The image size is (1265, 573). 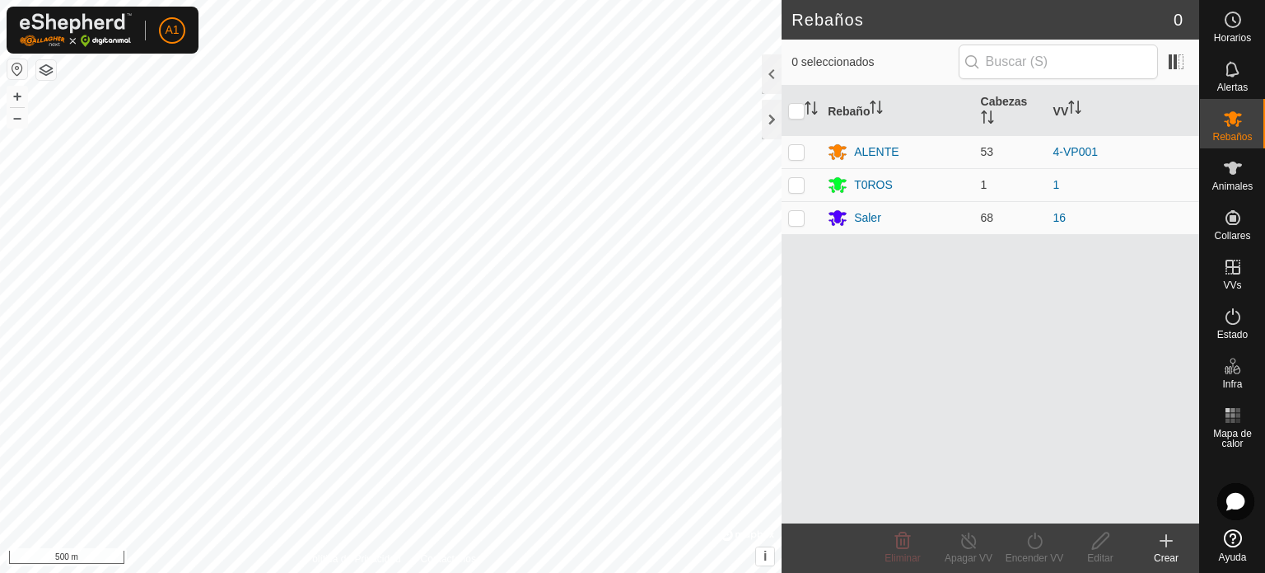 What do you see at coordinates (1232, 87) in the screenshot?
I see `font: Alertas` at bounding box center [1232, 87].